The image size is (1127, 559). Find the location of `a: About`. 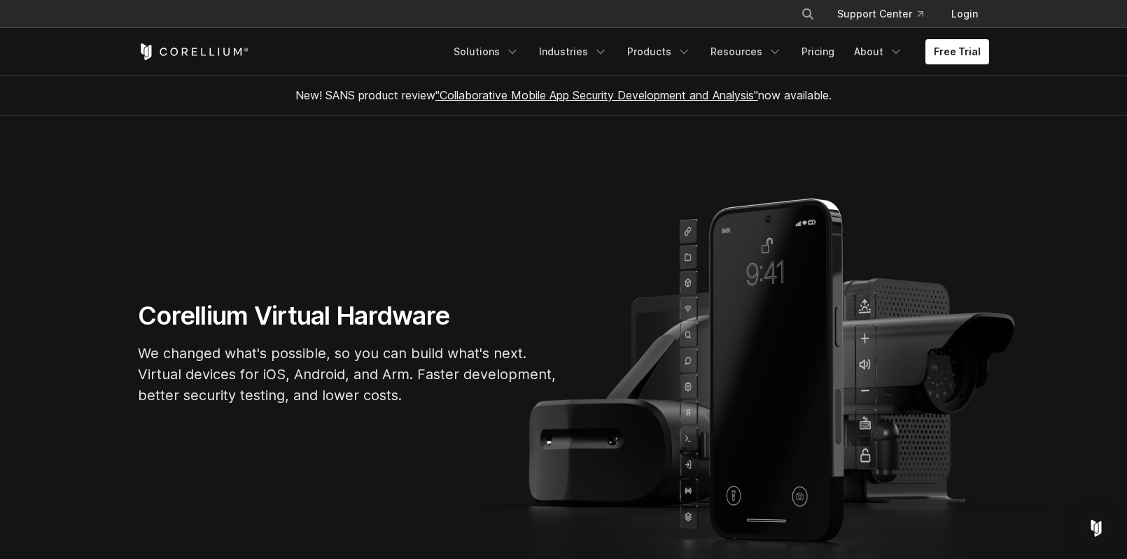

a: About is located at coordinates (879, 52).